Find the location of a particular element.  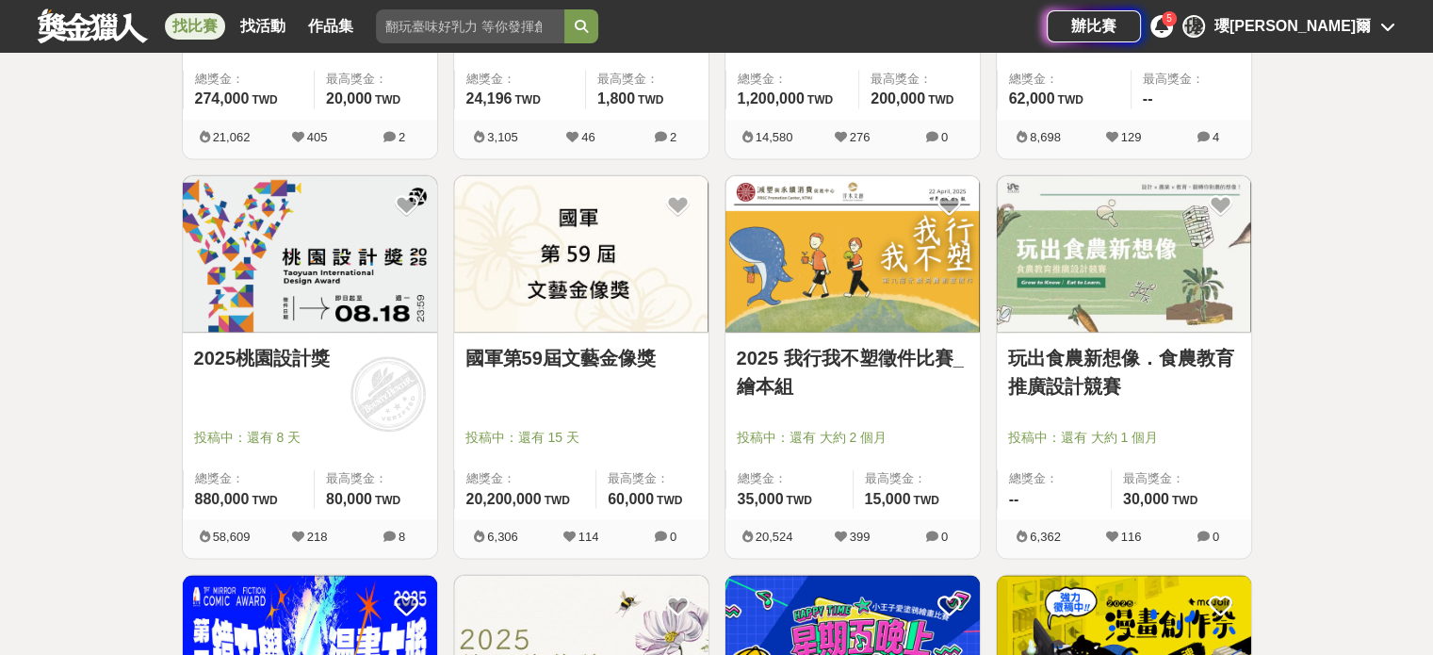

a: 玩出食農新想像．食農教育推廣設計競賽 is located at coordinates (1124, 372).